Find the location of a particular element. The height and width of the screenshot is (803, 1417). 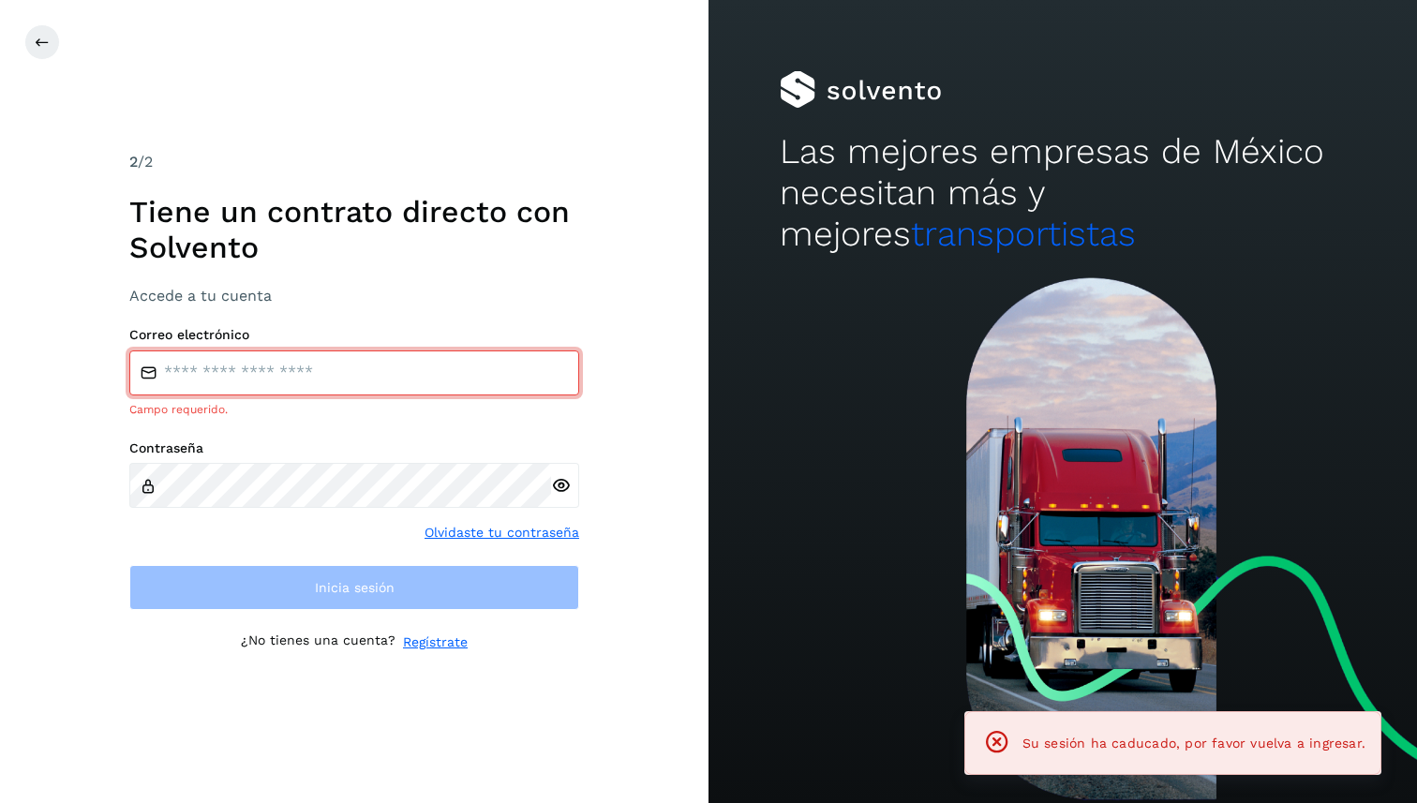

div: Campo requerido. is located at coordinates (354, 410).